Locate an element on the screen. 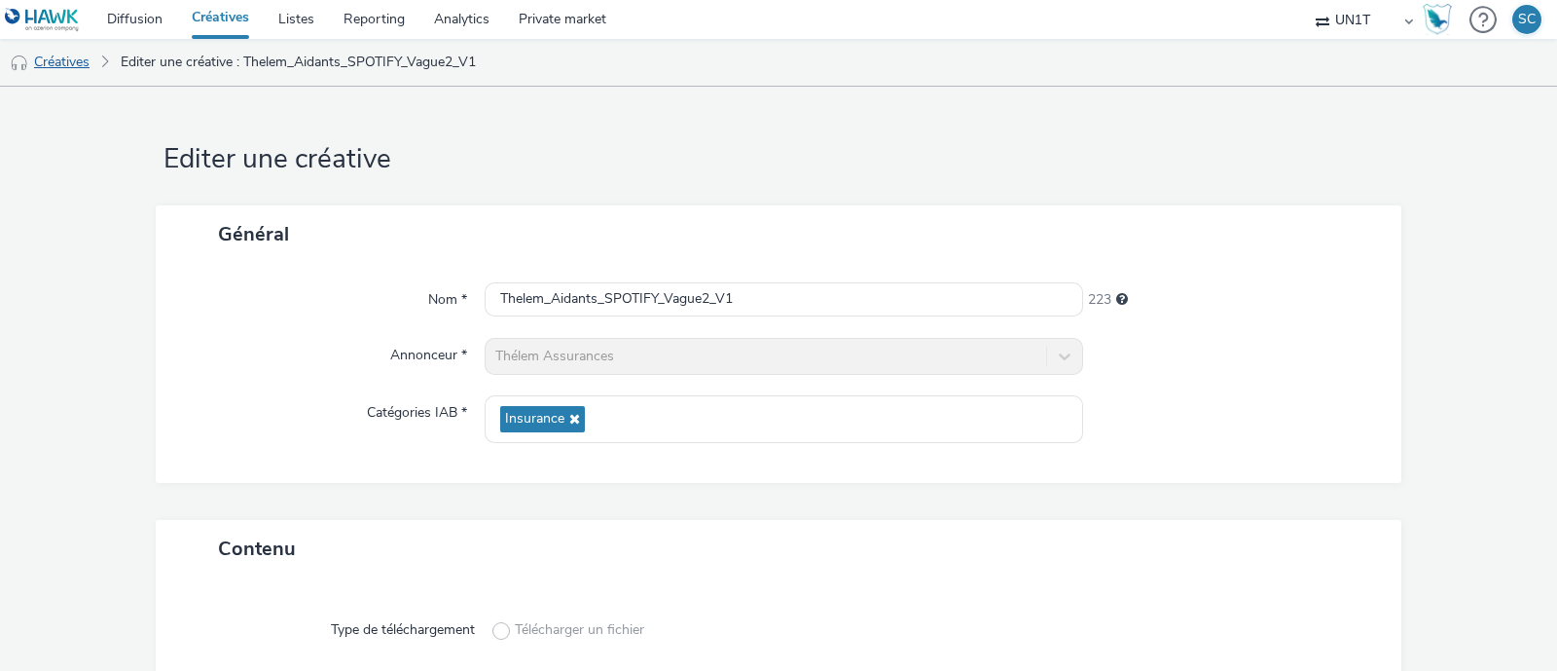 The height and width of the screenshot is (671, 1557). a: Editer une créative : Thelem_Aidants_SPOTIFY_Vague2_V1 is located at coordinates (298, 62).